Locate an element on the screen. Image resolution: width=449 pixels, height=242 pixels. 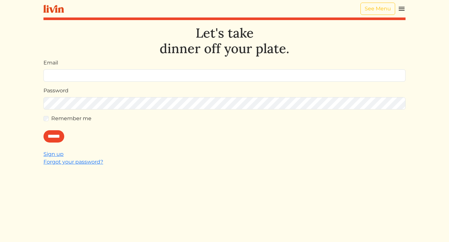
img: livin-logo-a0d97d1a881af30f6274990eb6222085a2533c92bbd1e4f22c21b4f0d0e3210c.svg is located at coordinates (54, 9).